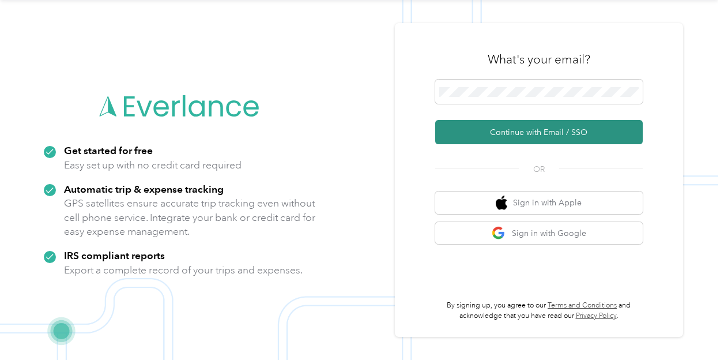 The width and height of the screenshot is (724, 360). What do you see at coordinates (539, 132) in the screenshot?
I see `button: Continue with Email / SSO` at bounding box center [539, 132].